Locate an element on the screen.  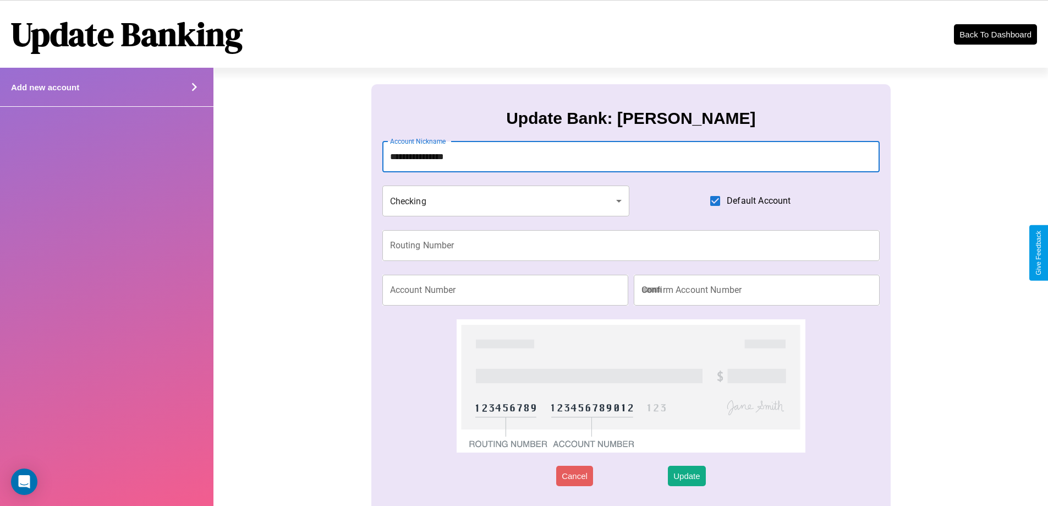
label: Account Nickname is located at coordinates (418, 141).